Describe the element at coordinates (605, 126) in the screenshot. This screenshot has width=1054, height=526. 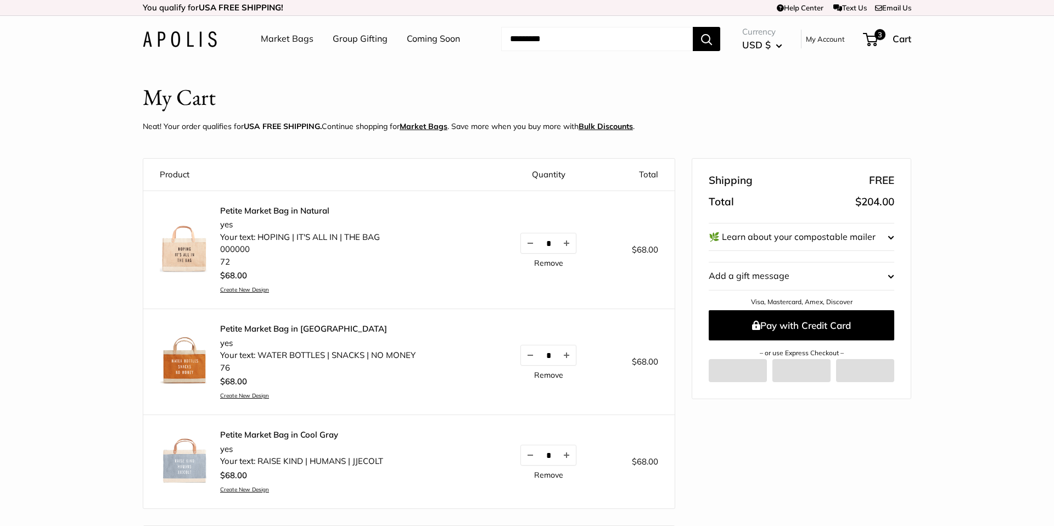
I see `u: Bulk Discounts` at that location.